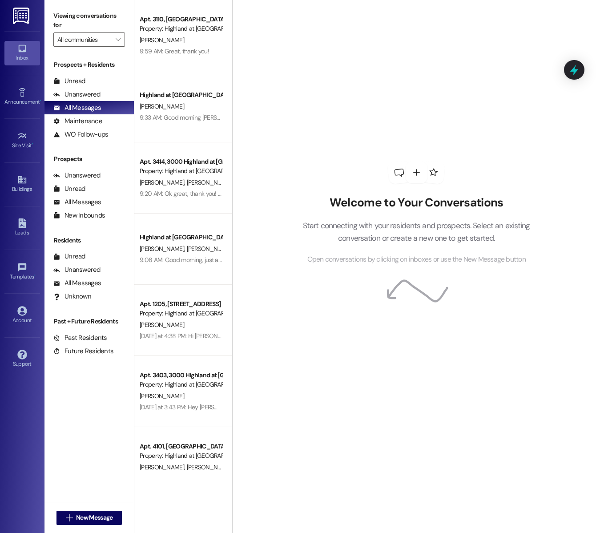 The height and width of the screenshot is (533, 600). What do you see at coordinates (80, 338) in the screenshot?
I see `div: Past Residents` at bounding box center [80, 338].